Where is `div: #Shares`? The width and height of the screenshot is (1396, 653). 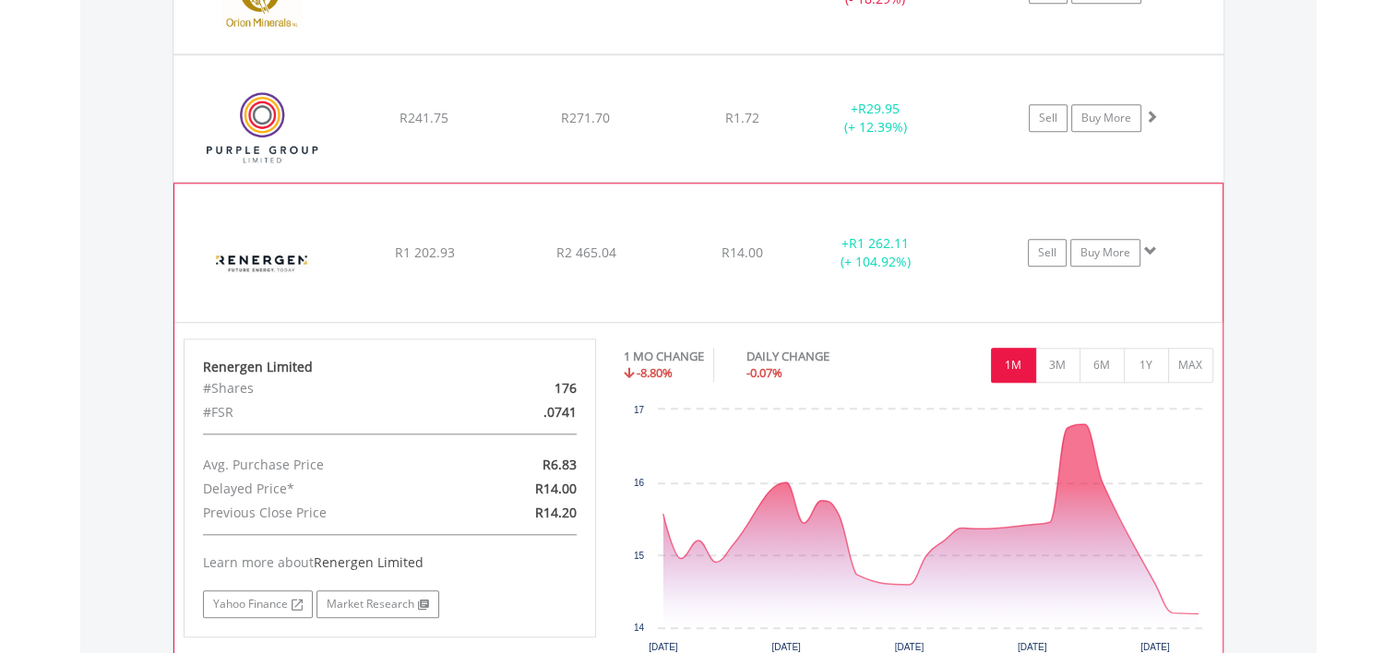
div: #Shares is located at coordinates (323, 388).